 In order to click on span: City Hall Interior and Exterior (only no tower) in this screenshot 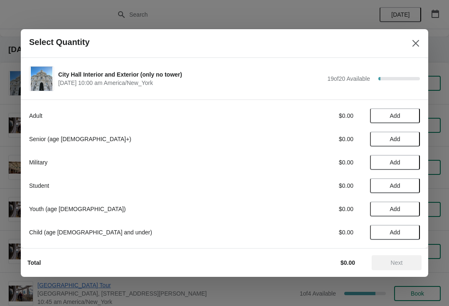, I will do `click(190, 74)`.